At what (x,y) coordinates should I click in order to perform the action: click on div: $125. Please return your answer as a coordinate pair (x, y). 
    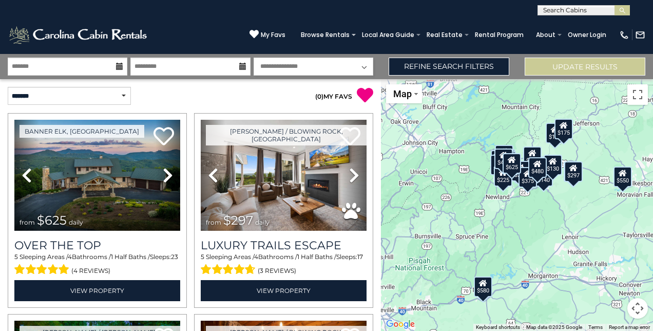
    Looking at the image, I should click on (504, 155).